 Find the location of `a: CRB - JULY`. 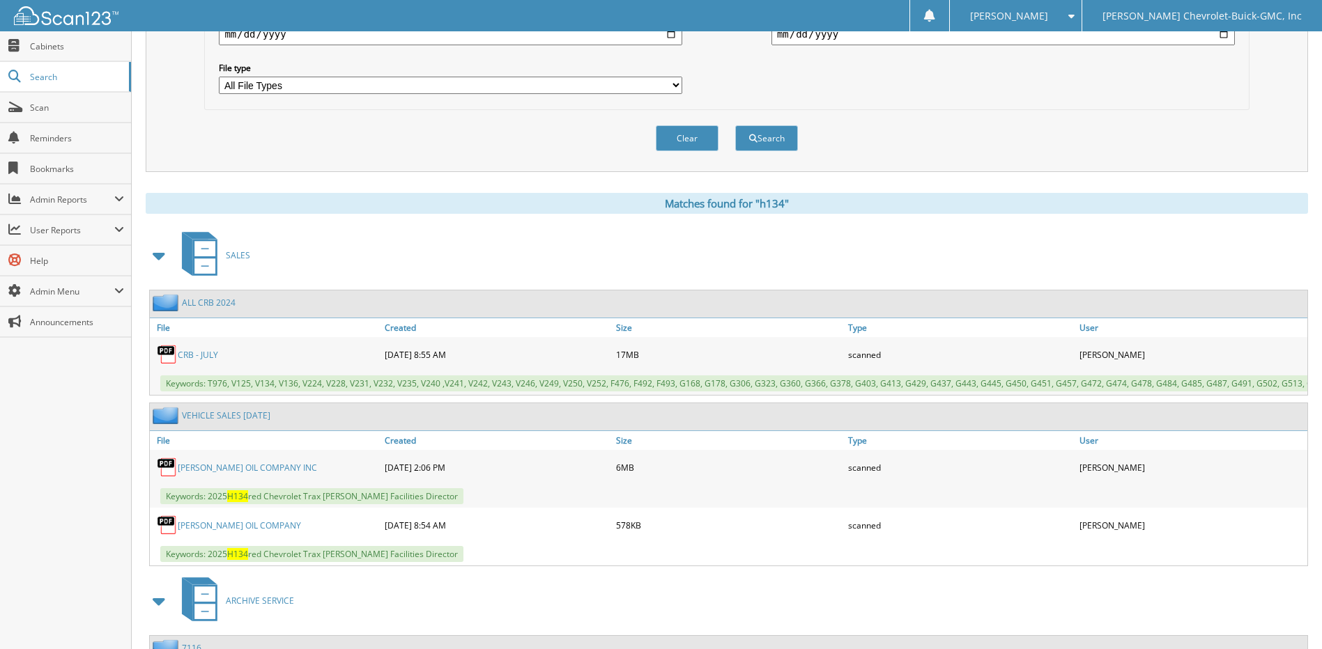

a: CRB - JULY is located at coordinates (198, 355).